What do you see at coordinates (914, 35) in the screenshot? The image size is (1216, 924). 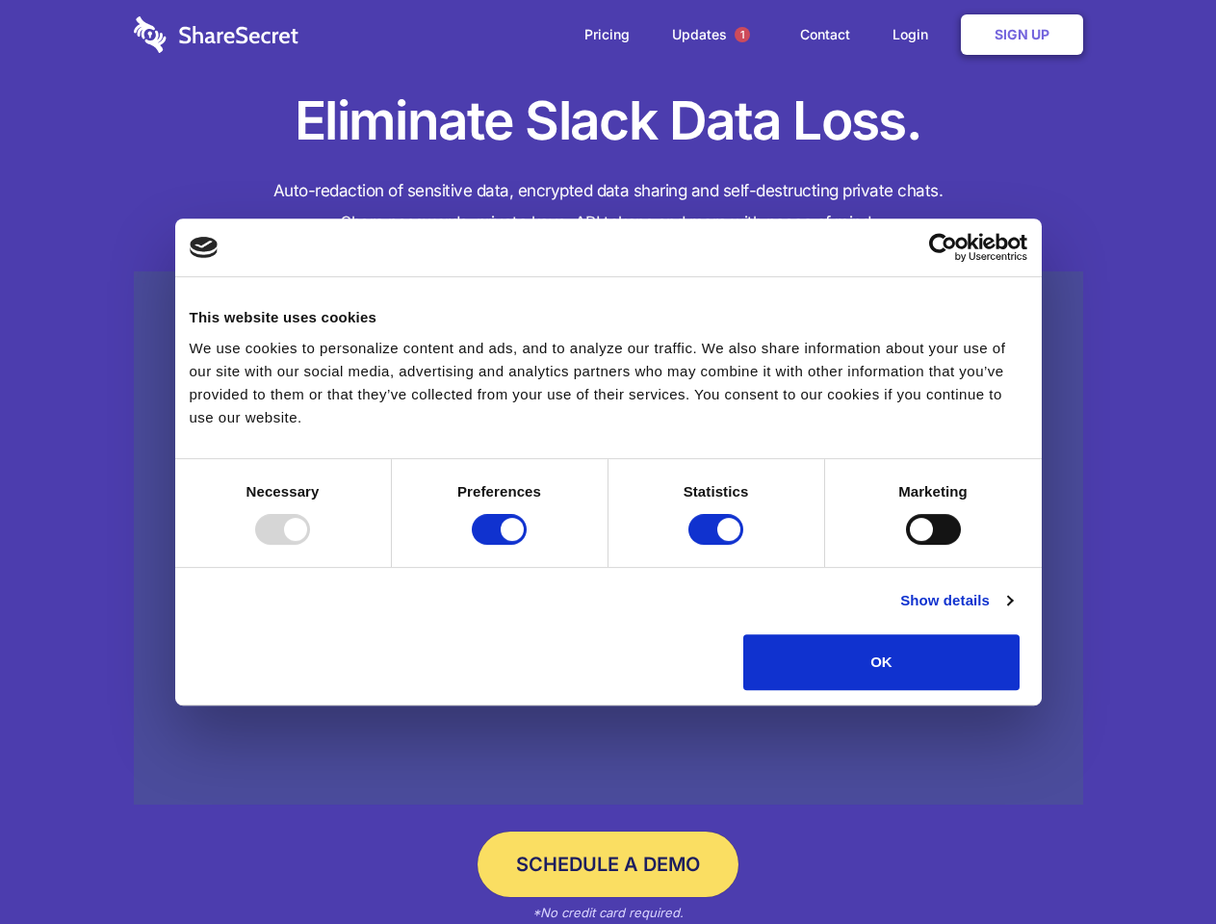 I see `a: Login` at bounding box center [914, 35].